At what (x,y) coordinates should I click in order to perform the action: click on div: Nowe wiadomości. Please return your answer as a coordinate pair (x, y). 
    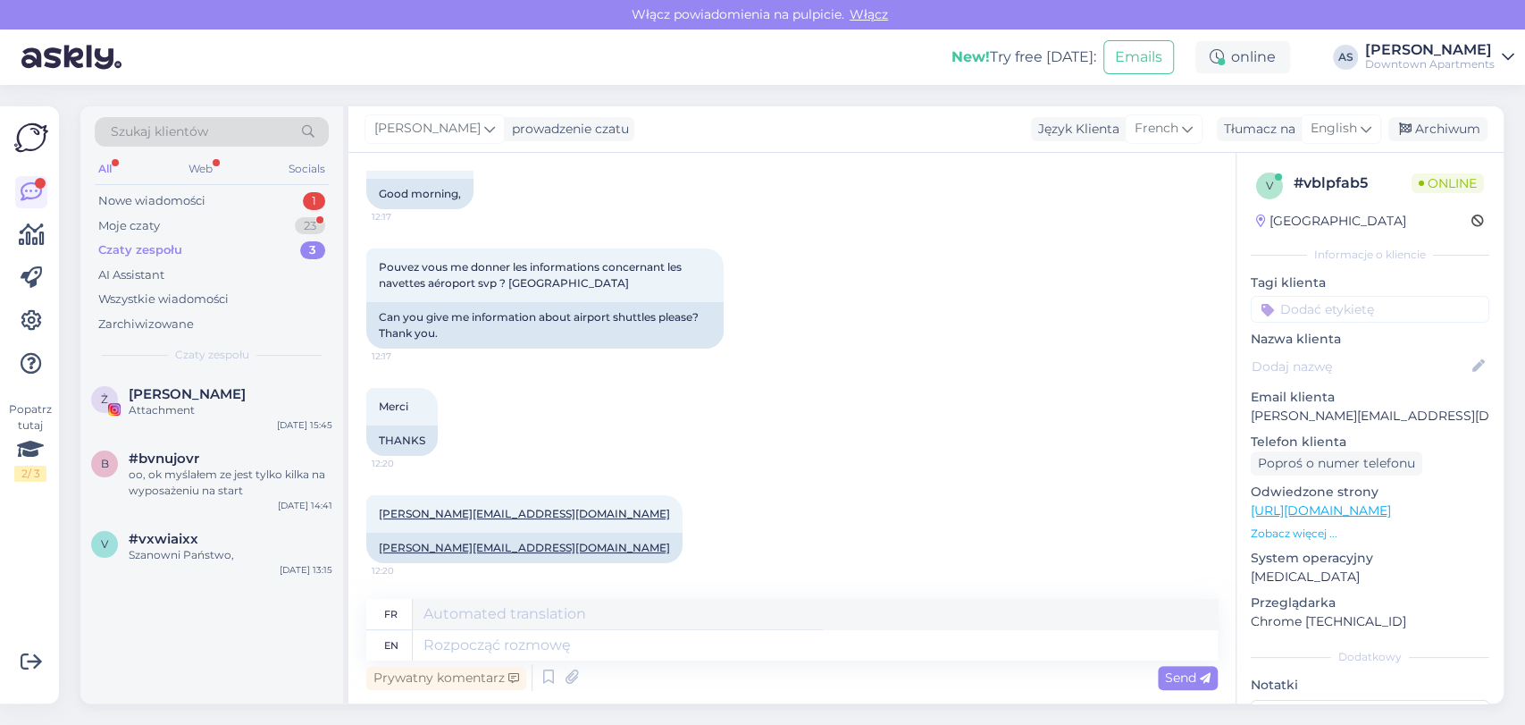
    Looking at the image, I should click on (152, 201).